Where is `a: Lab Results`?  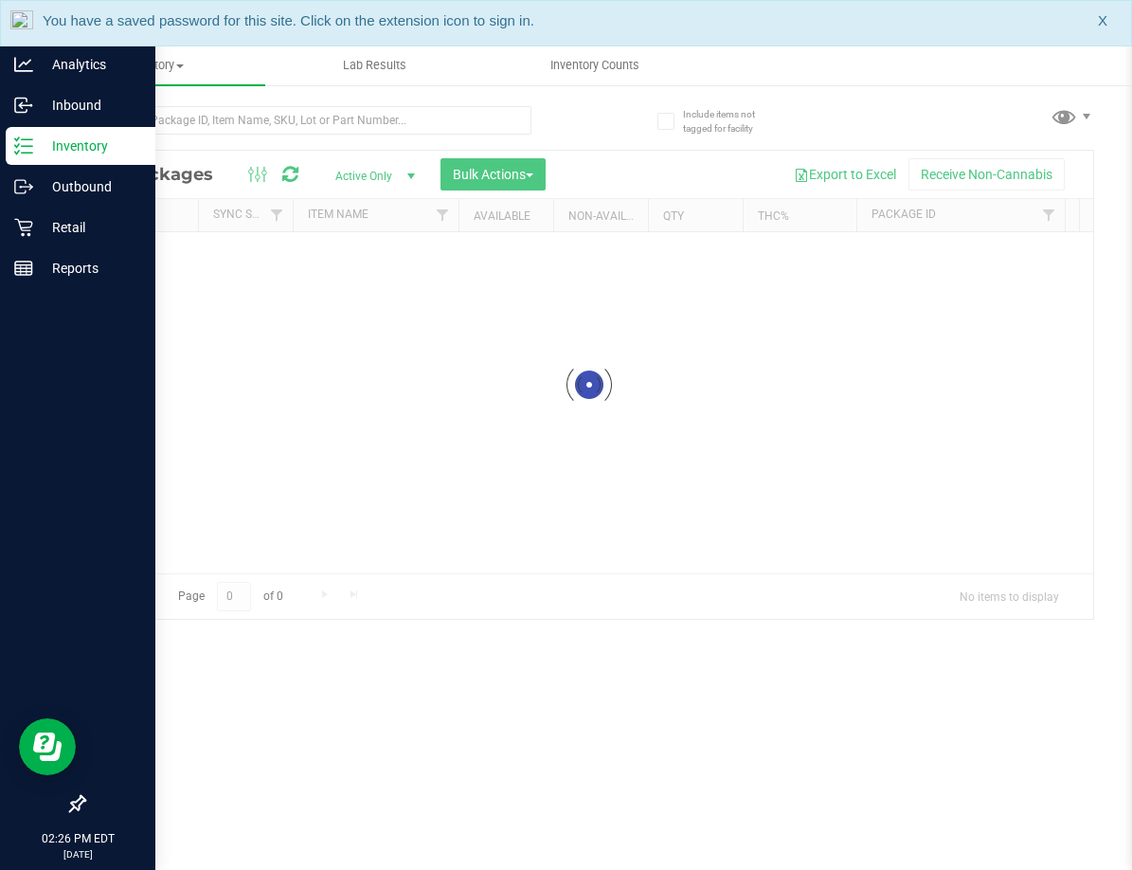
a: Lab Results is located at coordinates (375, 65).